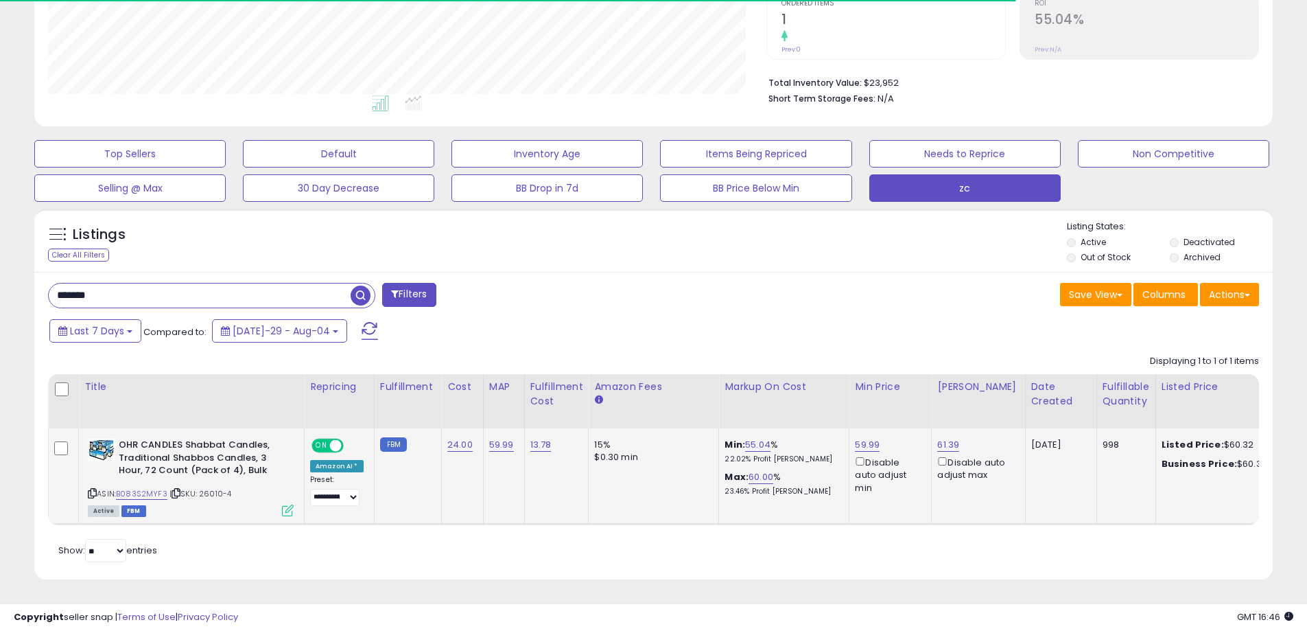  What do you see at coordinates (815, 82) in the screenshot?
I see `b: Total Inventory Value:` at bounding box center [815, 82].